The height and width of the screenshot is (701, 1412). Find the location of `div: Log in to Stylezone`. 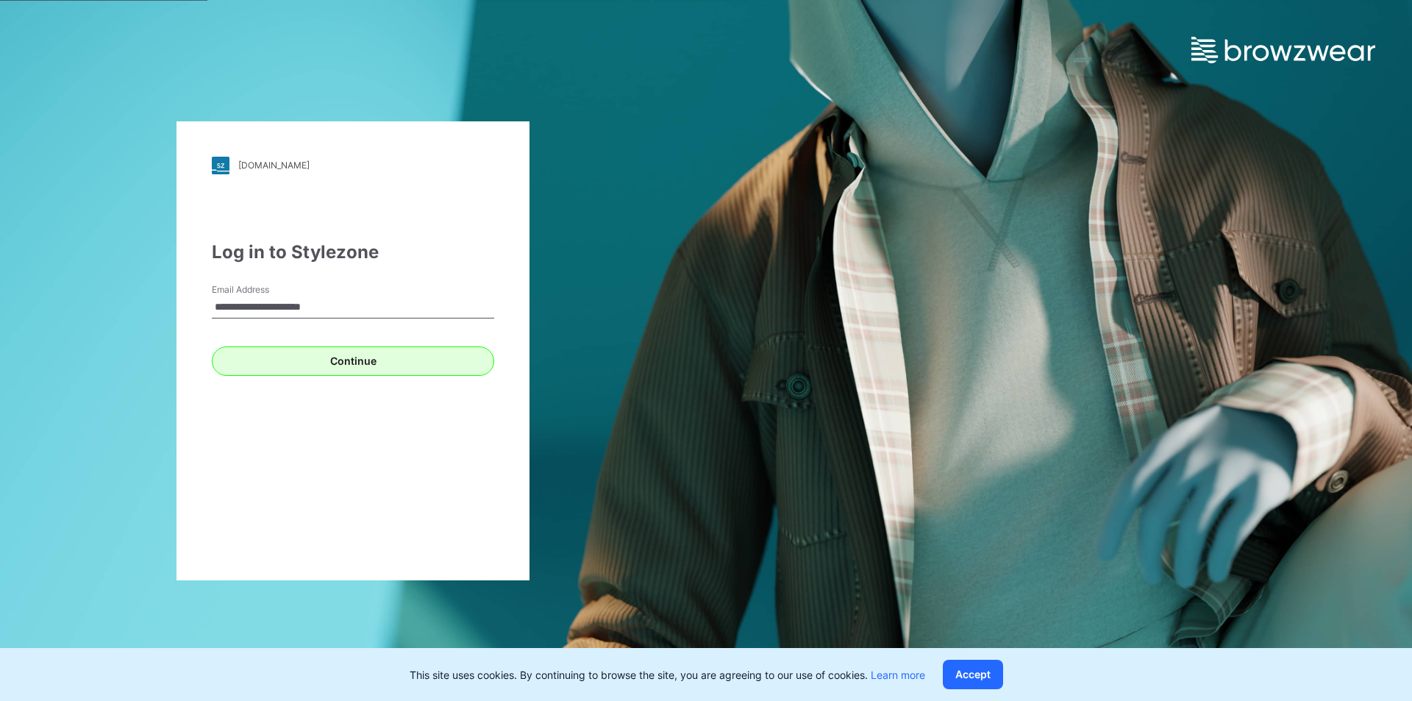

div: Log in to Stylezone is located at coordinates (353, 252).